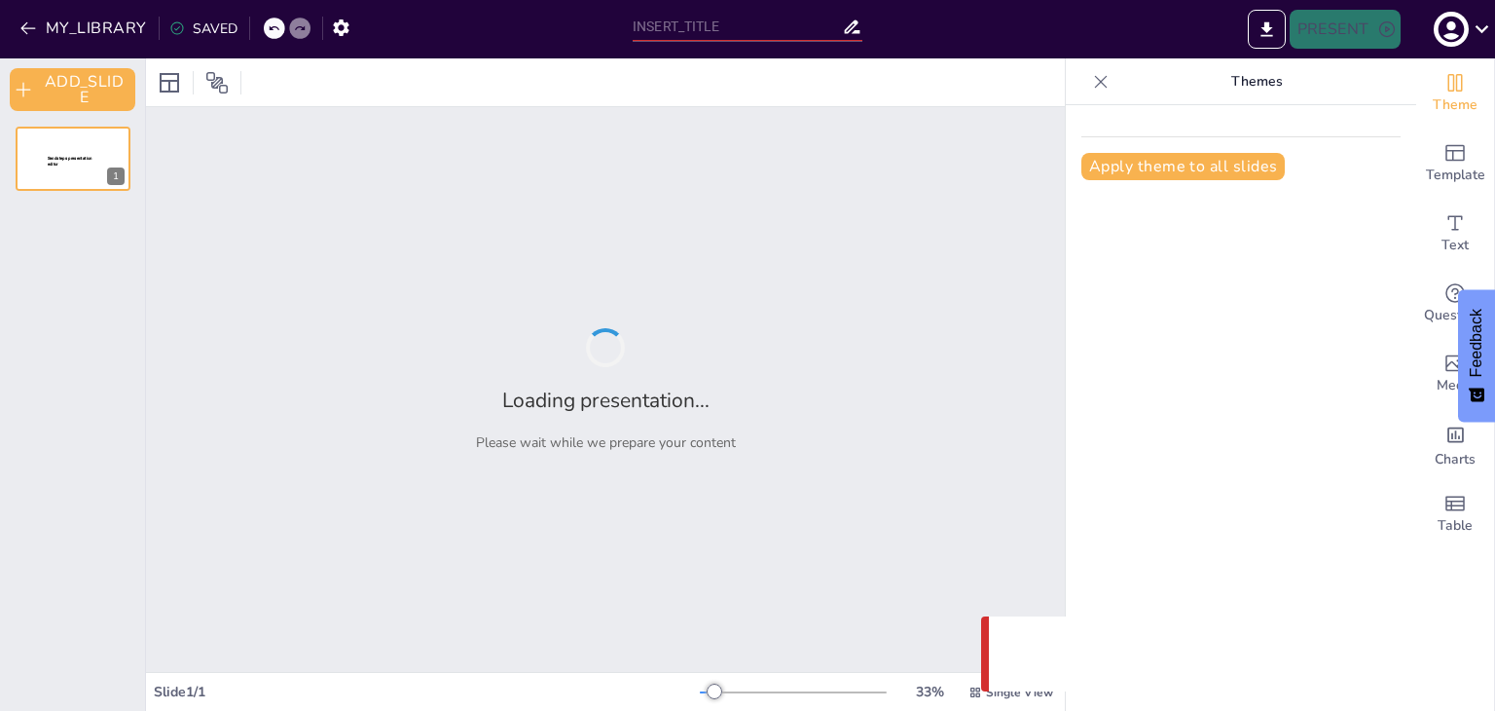 The image size is (1495, 711). Describe the element at coordinates (203, 28) in the screenshot. I see `div: SAVED` at that location.